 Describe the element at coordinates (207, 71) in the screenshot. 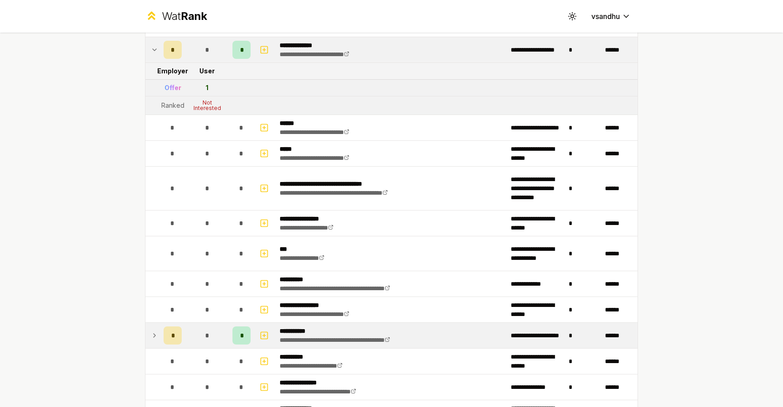

I see `td: User` at that location.